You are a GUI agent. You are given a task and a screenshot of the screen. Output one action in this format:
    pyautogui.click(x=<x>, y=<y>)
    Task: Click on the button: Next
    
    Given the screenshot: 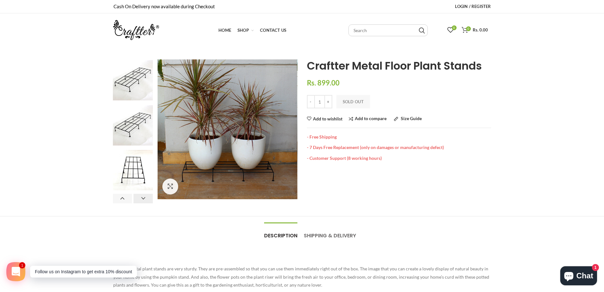 What is the action you would take?
    pyautogui.click(x=143, y=198)
    